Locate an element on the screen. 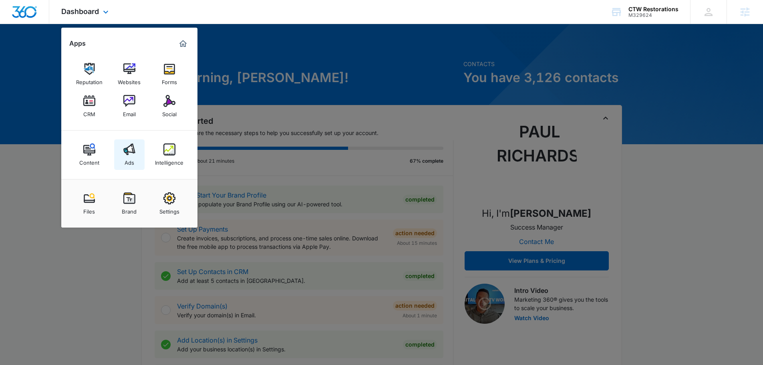  div: Ads is located at coordinates (129, 161).